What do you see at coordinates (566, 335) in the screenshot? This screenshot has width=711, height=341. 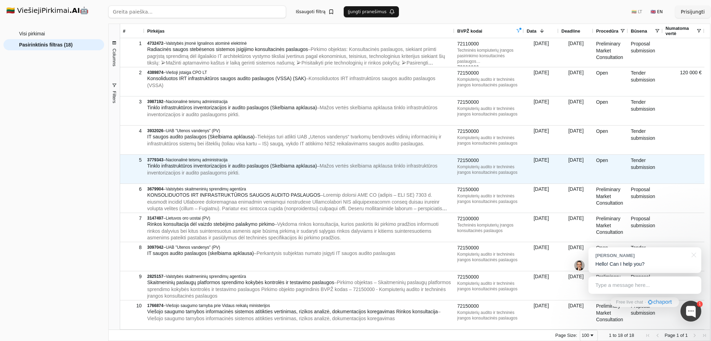 I see `div: Page Size:` at bounding box center [566, 335].